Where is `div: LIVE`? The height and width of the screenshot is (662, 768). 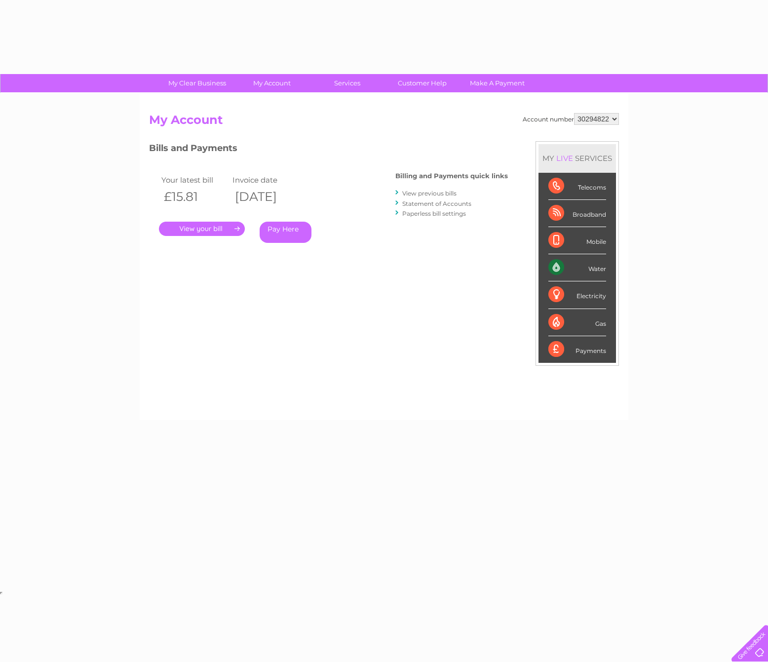
div: LIVE is located at coordinates (565, 158).